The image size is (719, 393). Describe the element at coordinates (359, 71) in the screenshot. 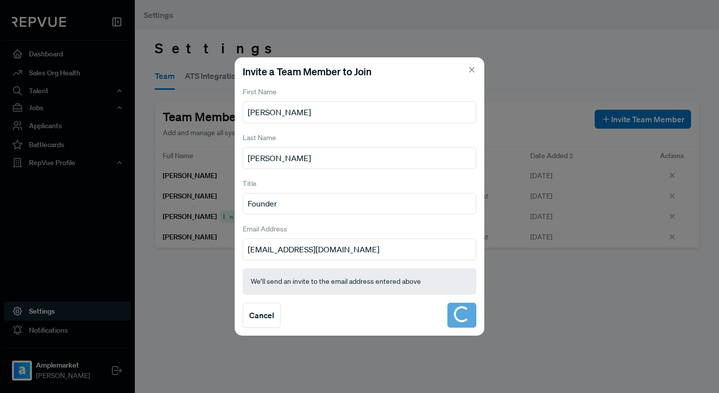

I see `h5: Invite a Team Member to Join` at that location.